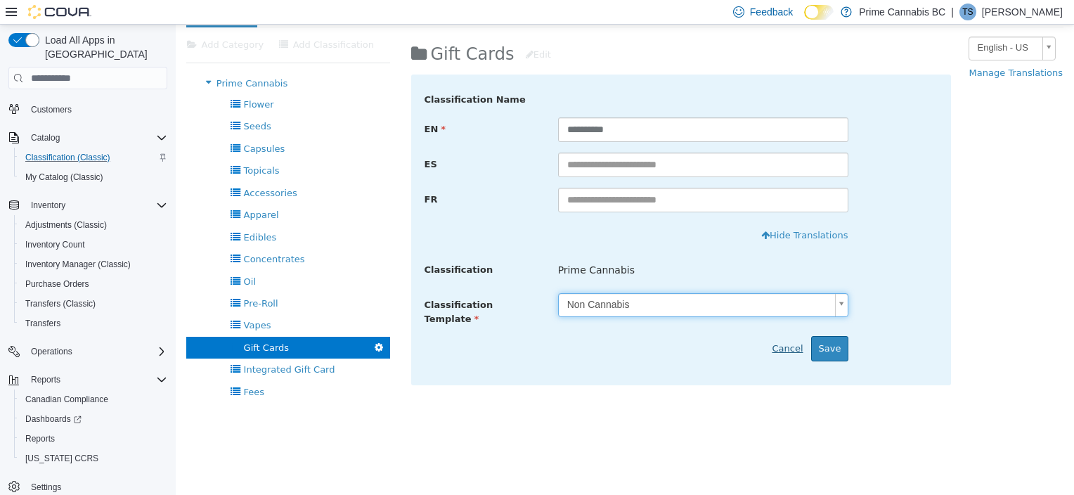 Image resolution: width=1074 pixels, height=495 pixels. I want to click on div: Trena Smith, so click(968, 12).